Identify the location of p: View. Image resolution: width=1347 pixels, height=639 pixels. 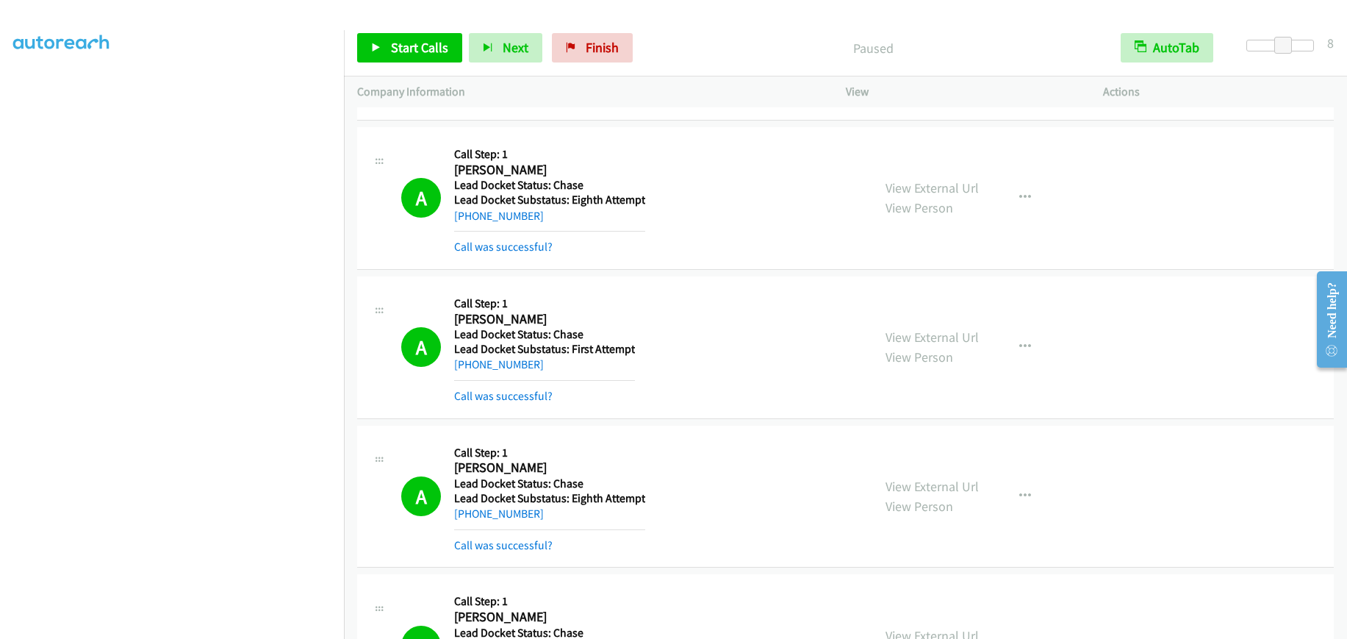
(962, 92).